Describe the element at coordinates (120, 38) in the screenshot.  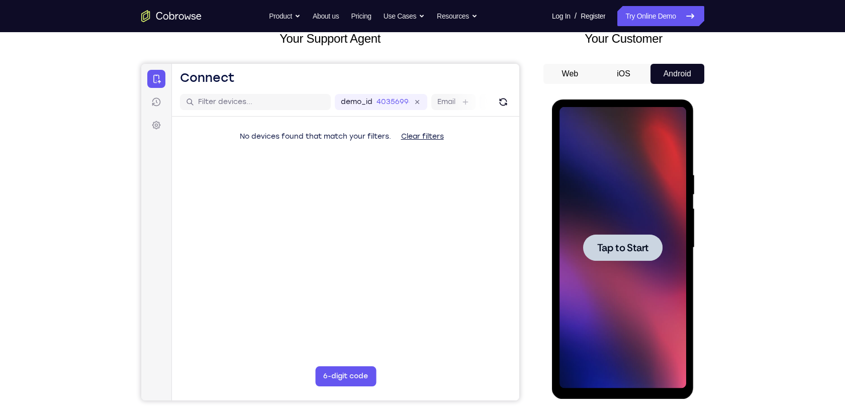
I see `input: Filter devices...` at that location.